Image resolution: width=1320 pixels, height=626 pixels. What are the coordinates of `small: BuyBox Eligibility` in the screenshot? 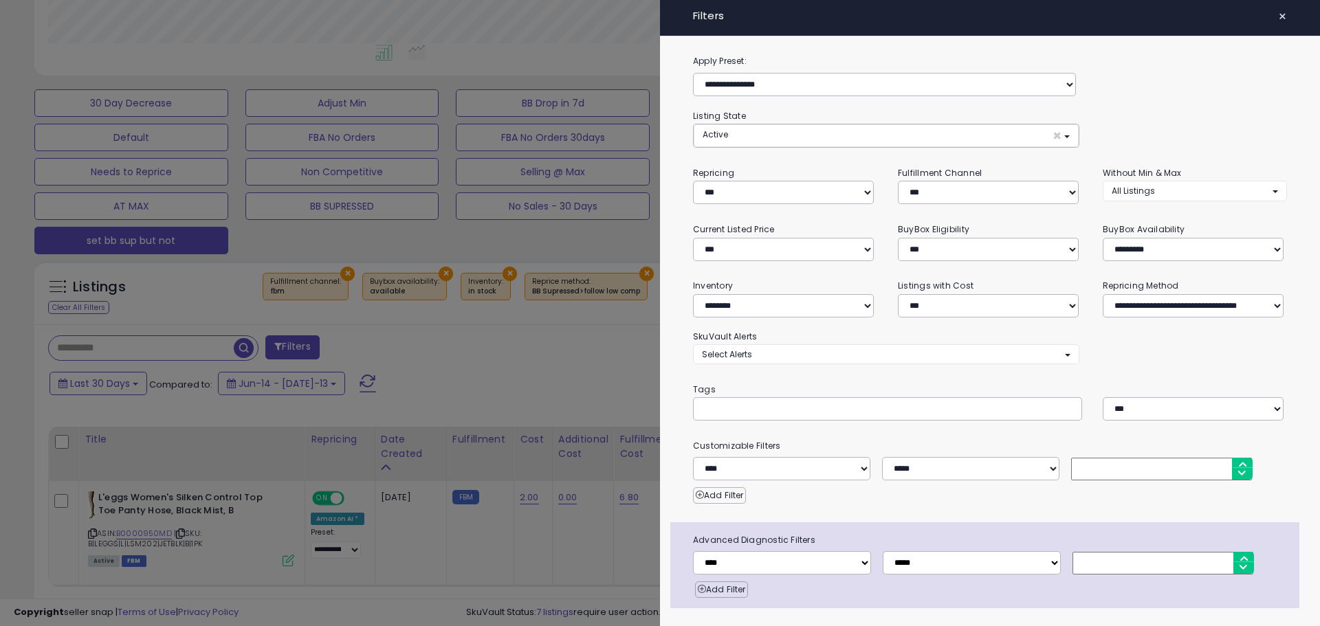 It's located at (934, 229).